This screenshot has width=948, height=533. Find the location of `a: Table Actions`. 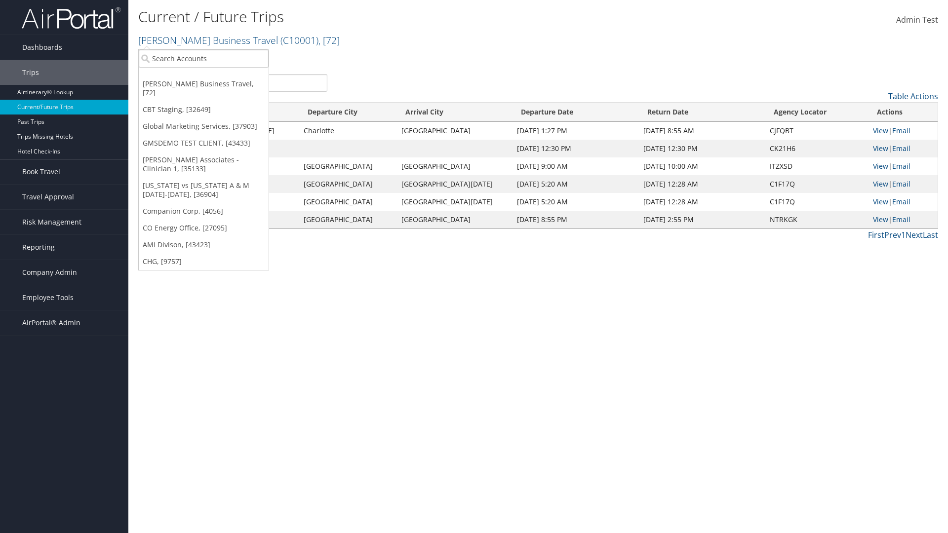

a: Table Actions is located at coordinates (913, 96).